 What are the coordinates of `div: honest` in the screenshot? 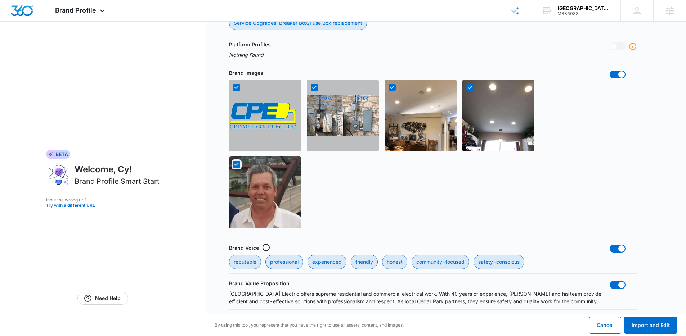 It's located at (395, 262).